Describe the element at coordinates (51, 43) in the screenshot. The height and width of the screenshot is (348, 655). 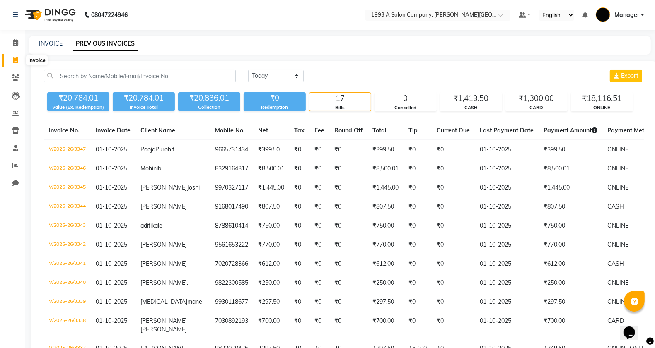
I see `a: INVOICE` at that location.